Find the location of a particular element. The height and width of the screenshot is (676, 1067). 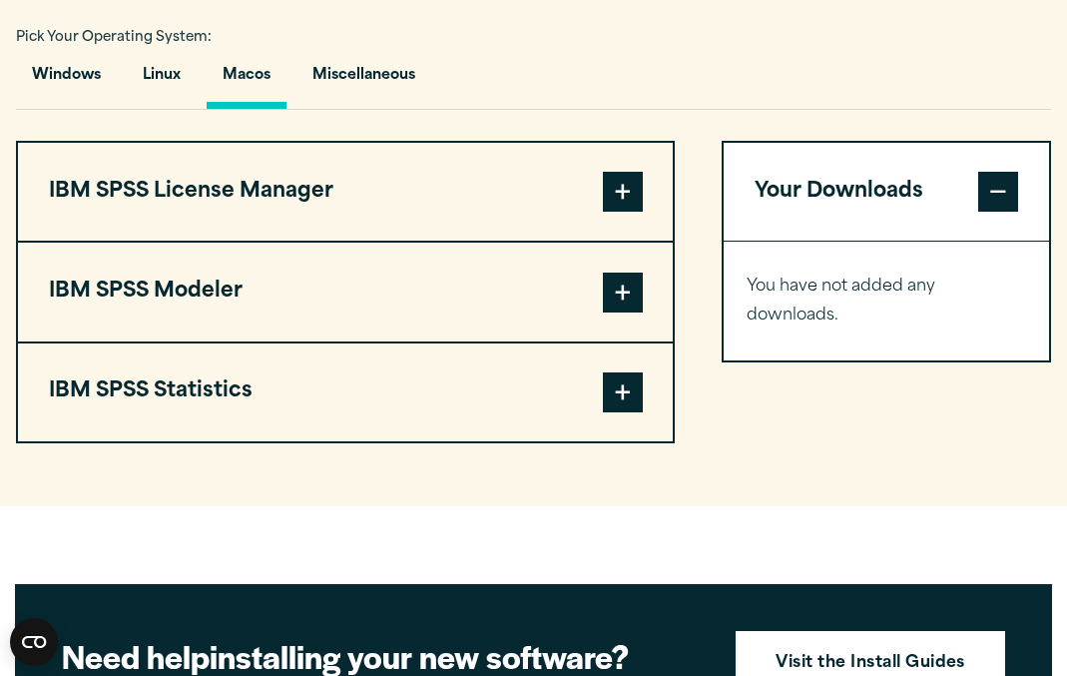

span: Pick Your Operating System: is located at coordinates (114, 37).